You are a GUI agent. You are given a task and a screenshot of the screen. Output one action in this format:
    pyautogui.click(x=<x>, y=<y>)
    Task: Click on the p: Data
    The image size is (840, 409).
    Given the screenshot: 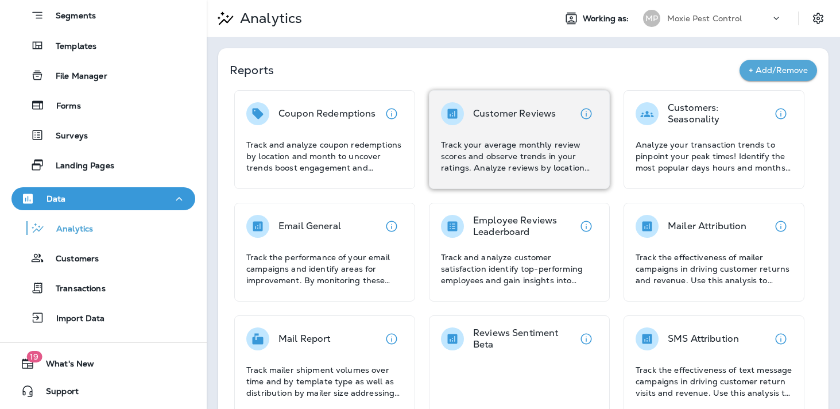 What is the action you would take?
    pyautogui.click(x=56, y=199)
    